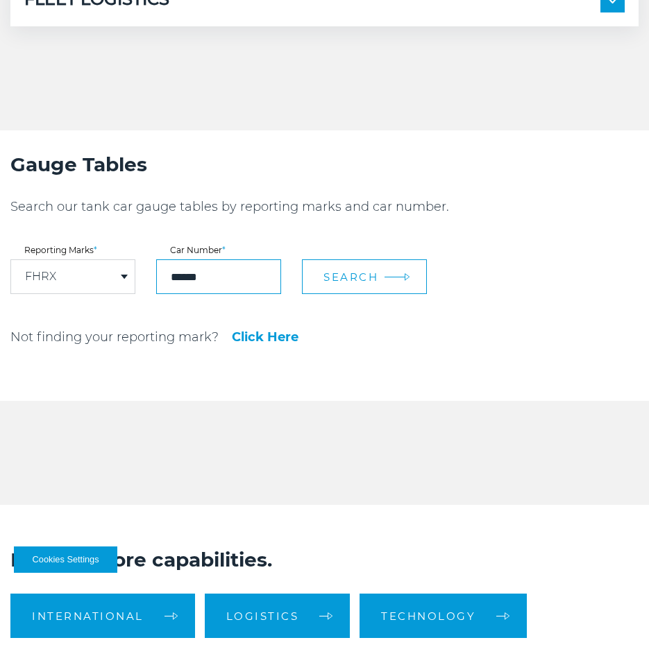  What do you see at coordinates (407, 277) in the screenshot?
I see `img: arrow` at bounding box center [407, 277].